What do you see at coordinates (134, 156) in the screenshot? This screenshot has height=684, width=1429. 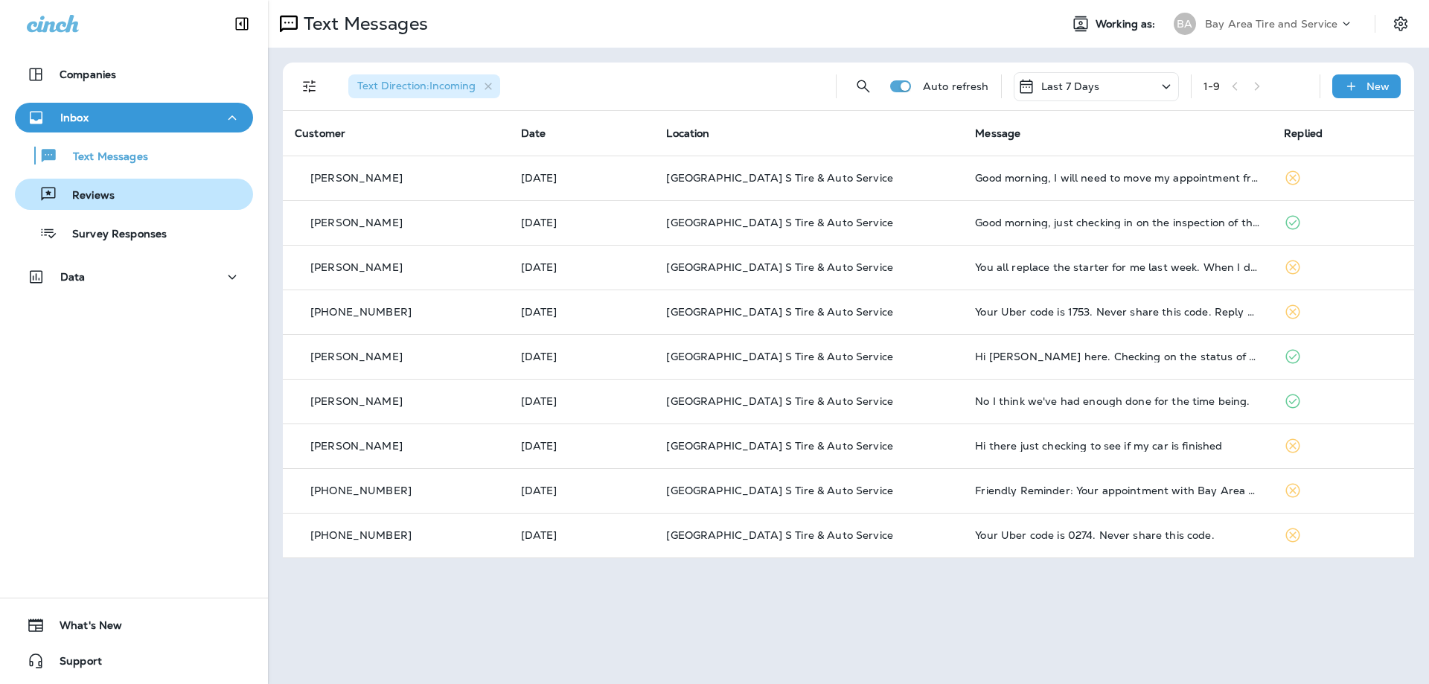 I see `button: Text Messages` at bounding box center [134, 156].